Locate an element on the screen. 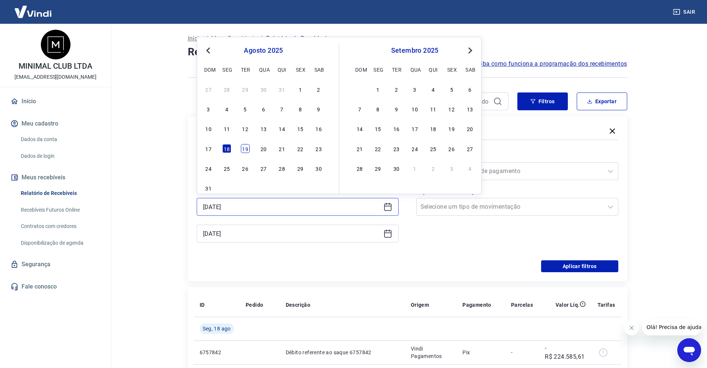  div: Choose quarta-feira, 6 de agosto de 2025 is located at coordinates (263, 109).